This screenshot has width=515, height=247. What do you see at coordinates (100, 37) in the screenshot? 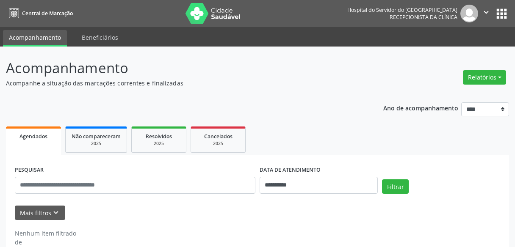
I see `a: Beneficiários` at bounding box center [100, 37].